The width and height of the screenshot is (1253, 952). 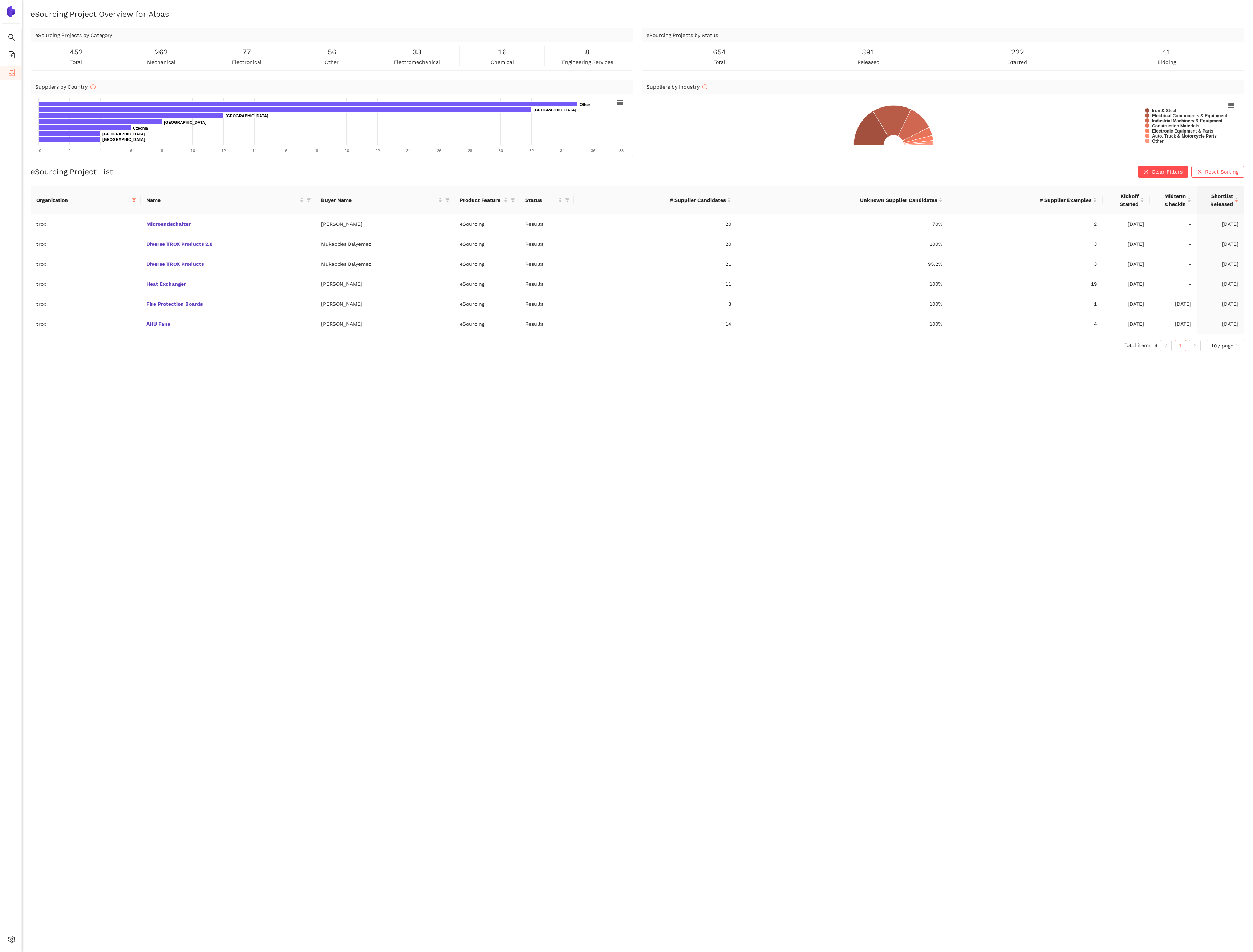 What do you see at coordinates (1181, 346) in the screenshot?
I see `li: 1` at bounding box center [1181, 346].